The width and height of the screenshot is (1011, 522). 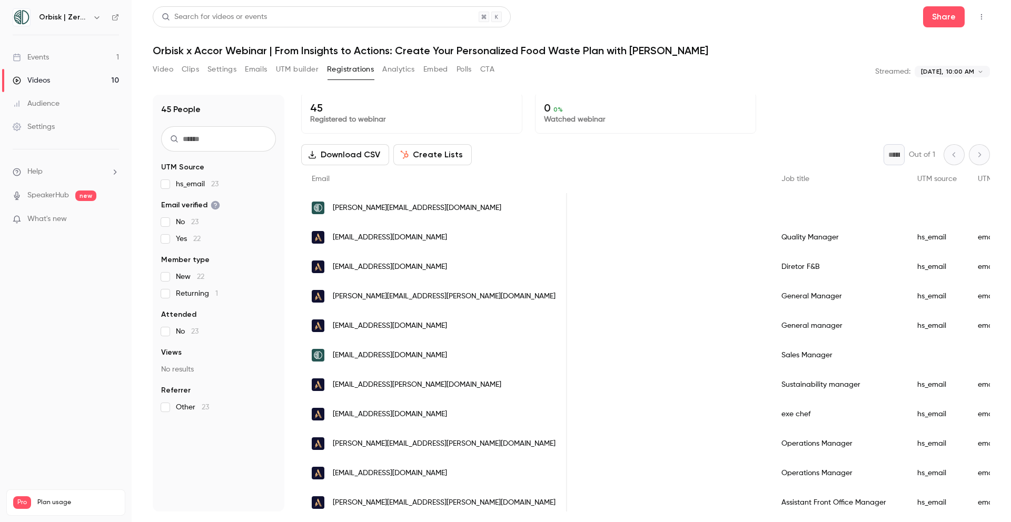 I want to click on button: CTA, so click(x=487, y=69).